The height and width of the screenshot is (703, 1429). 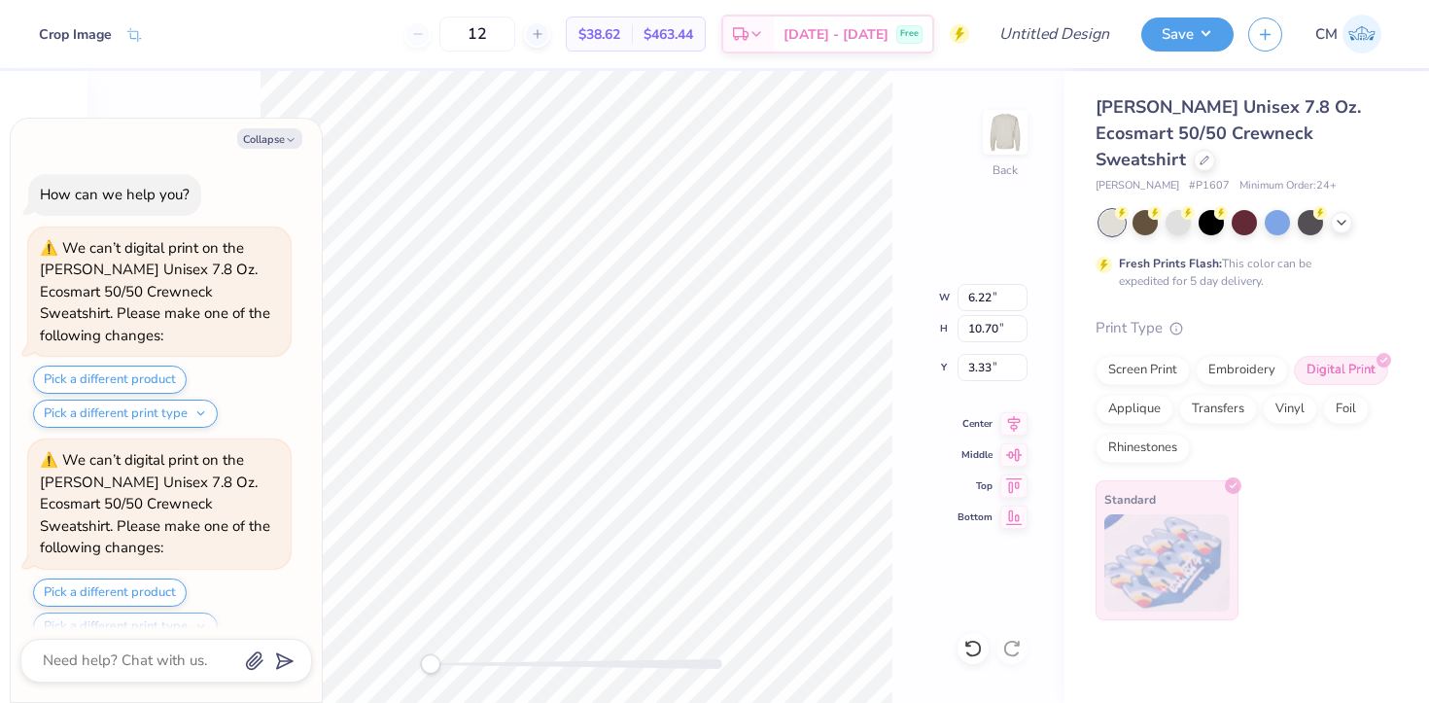 I want to click on div: Embroidery, so click(x=1242, y=370).